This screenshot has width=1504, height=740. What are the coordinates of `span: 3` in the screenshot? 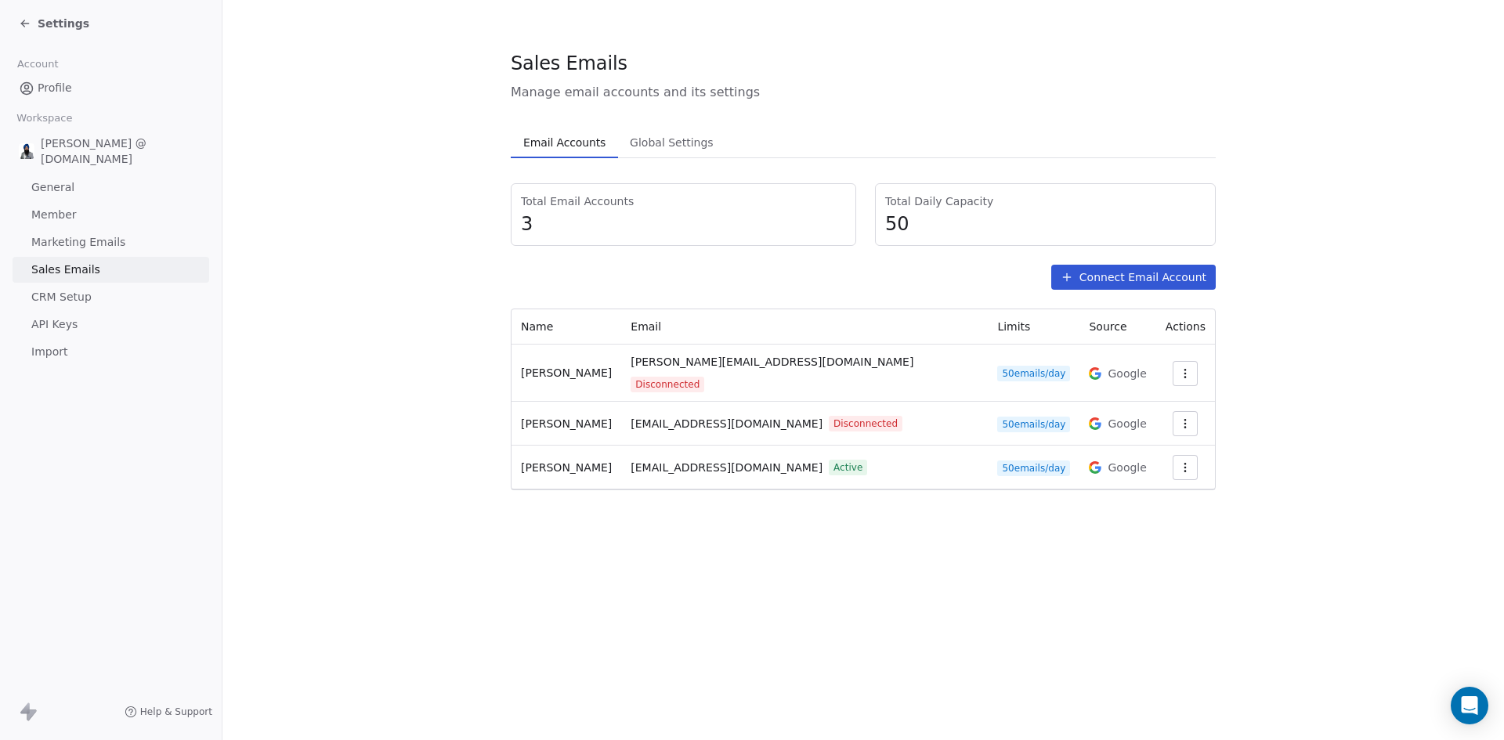 It's located at (683, 224).